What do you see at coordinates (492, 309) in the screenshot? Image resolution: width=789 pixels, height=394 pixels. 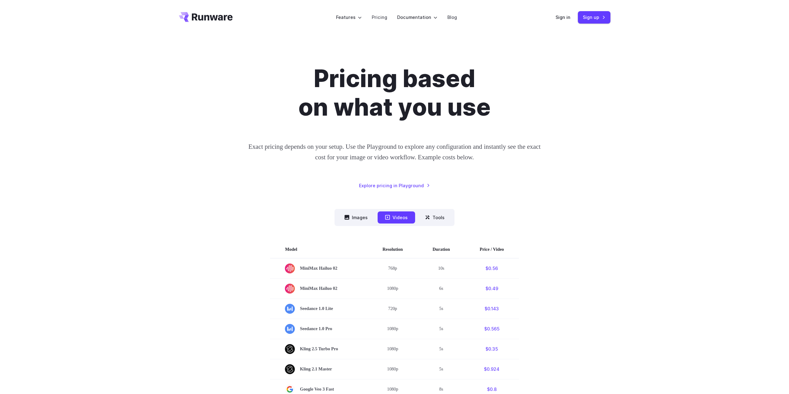 I see `td: $0.143` at bounding box center [492, 309].